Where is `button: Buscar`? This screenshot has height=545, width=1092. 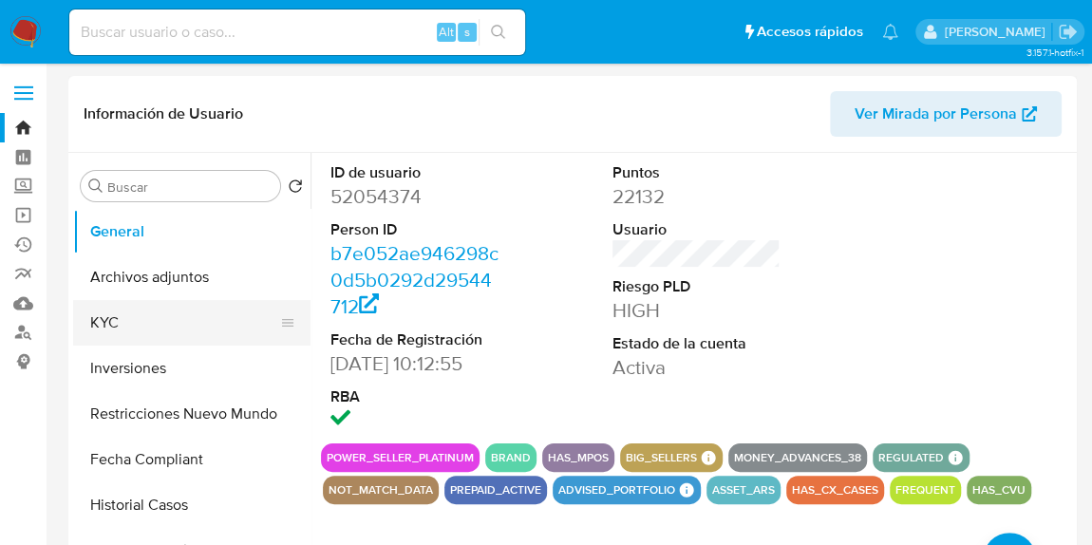
button: Buscar is located at coordinates (96, 186).